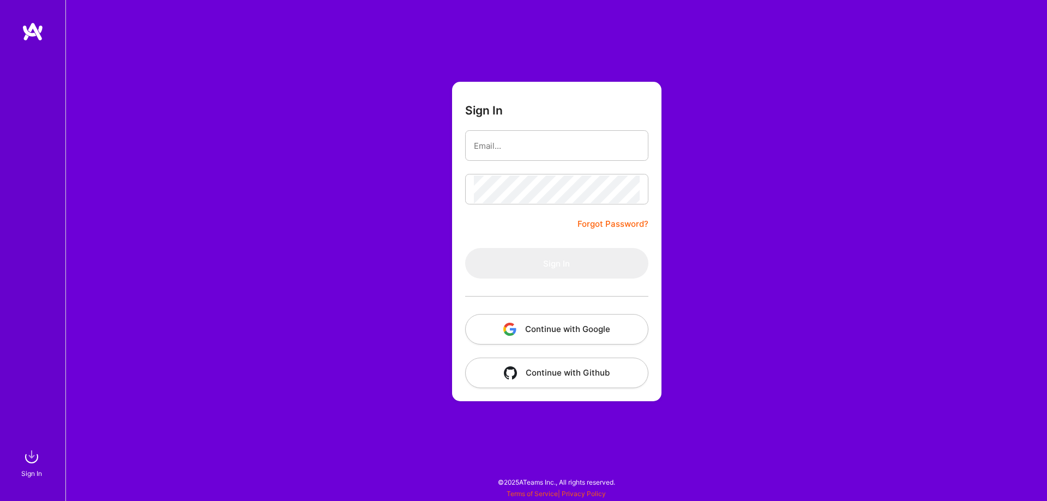 The image size is (1047, 501). I want to click on img: logo, so click(33, 32).